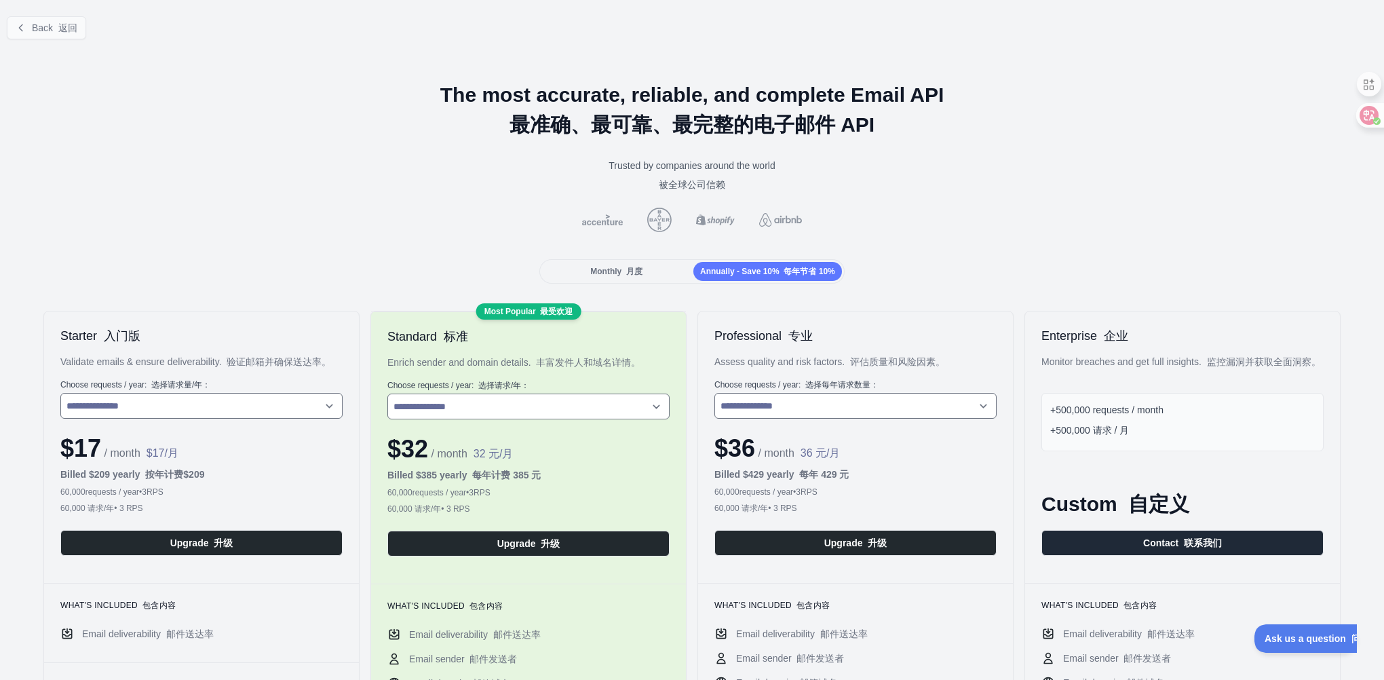 Image resolution: width=1384 pixels, height=680 pixels. I want to click on font: 最受欢迎, so click(556, 311).